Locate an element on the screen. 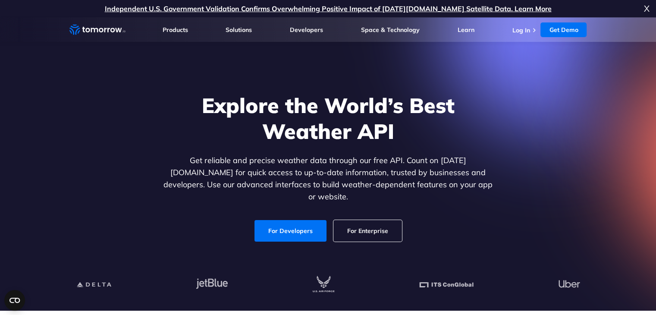 The height and width of the screenshot is (315, 656). a: Learn is located at coordinates (466, 30).